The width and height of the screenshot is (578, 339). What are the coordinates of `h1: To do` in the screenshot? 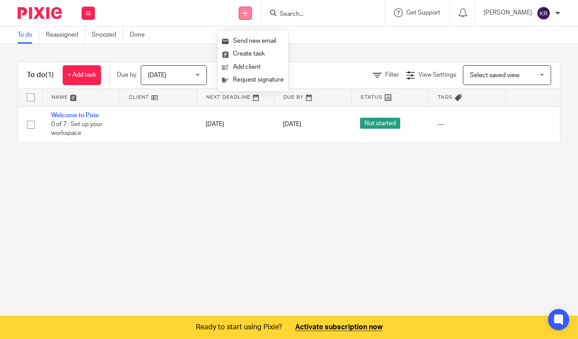 It's located at (40, 75).